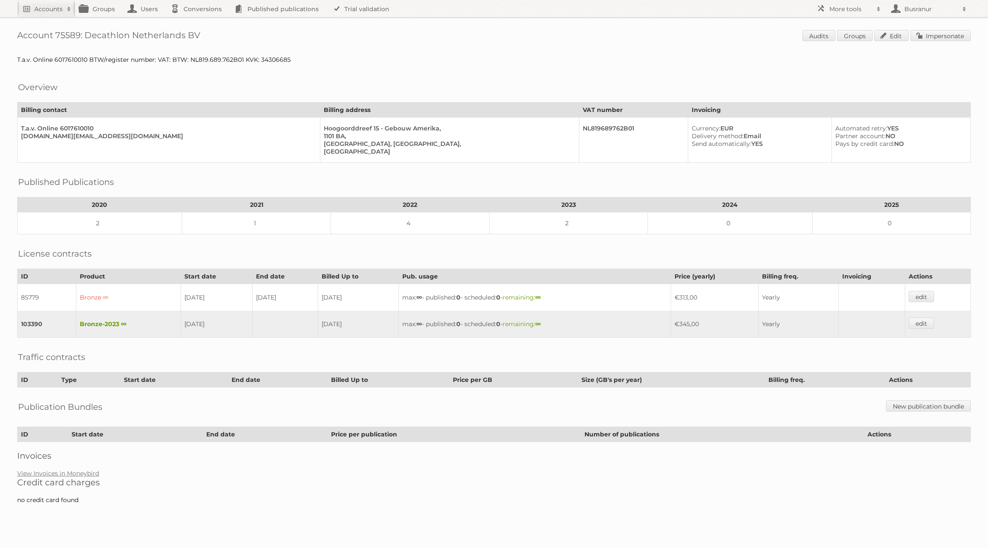  I want to click on h2: Invoices, so click(494, 455).